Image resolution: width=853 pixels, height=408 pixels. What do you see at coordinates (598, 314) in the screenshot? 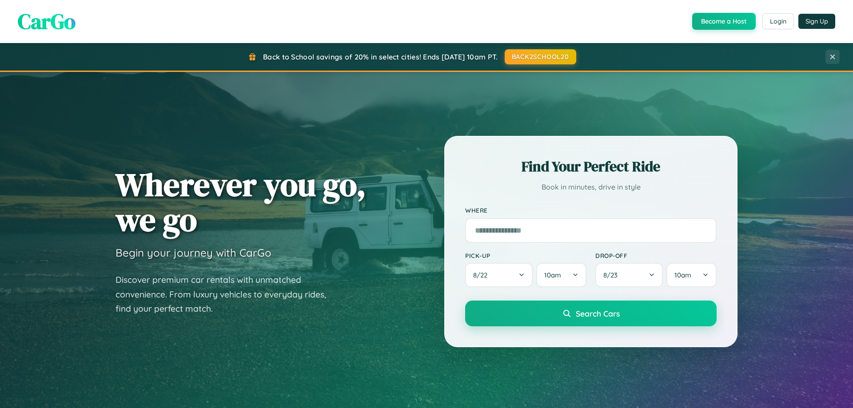
I see `span: Search Cars` at bounding box center [598, 314].